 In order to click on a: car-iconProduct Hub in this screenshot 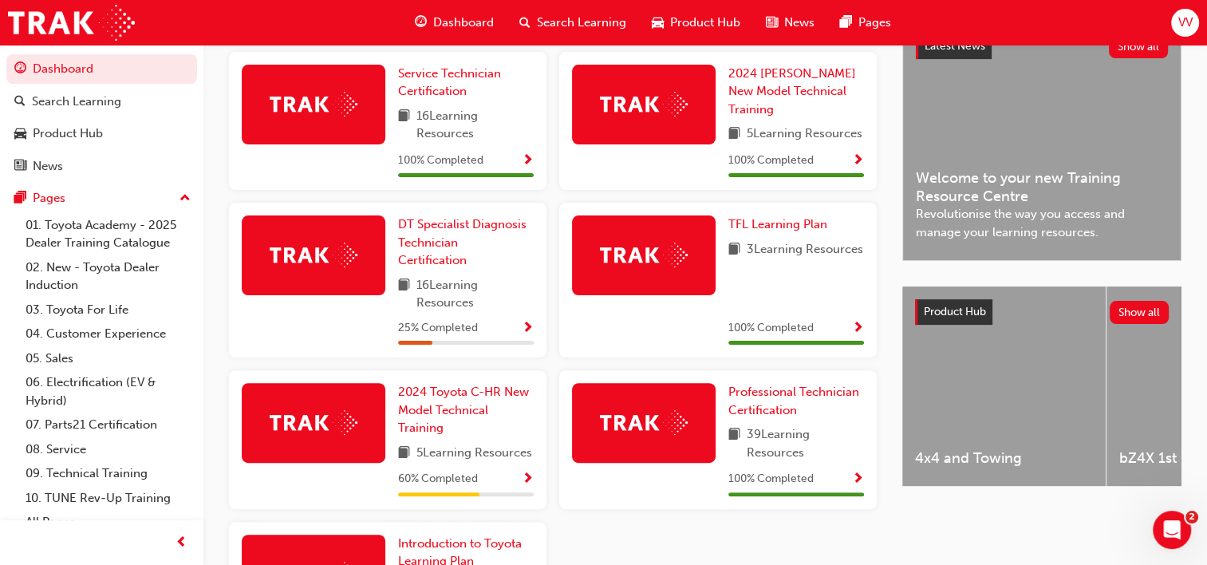, I will do `click(696, 22)`.